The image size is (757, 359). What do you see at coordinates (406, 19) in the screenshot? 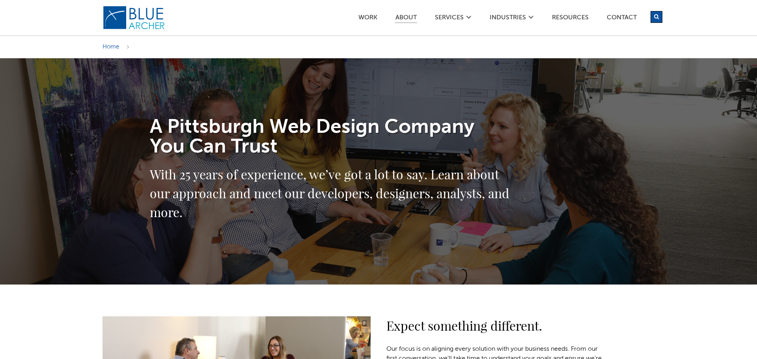
I see `a: ABOUT` at bounding box center [406, 19].